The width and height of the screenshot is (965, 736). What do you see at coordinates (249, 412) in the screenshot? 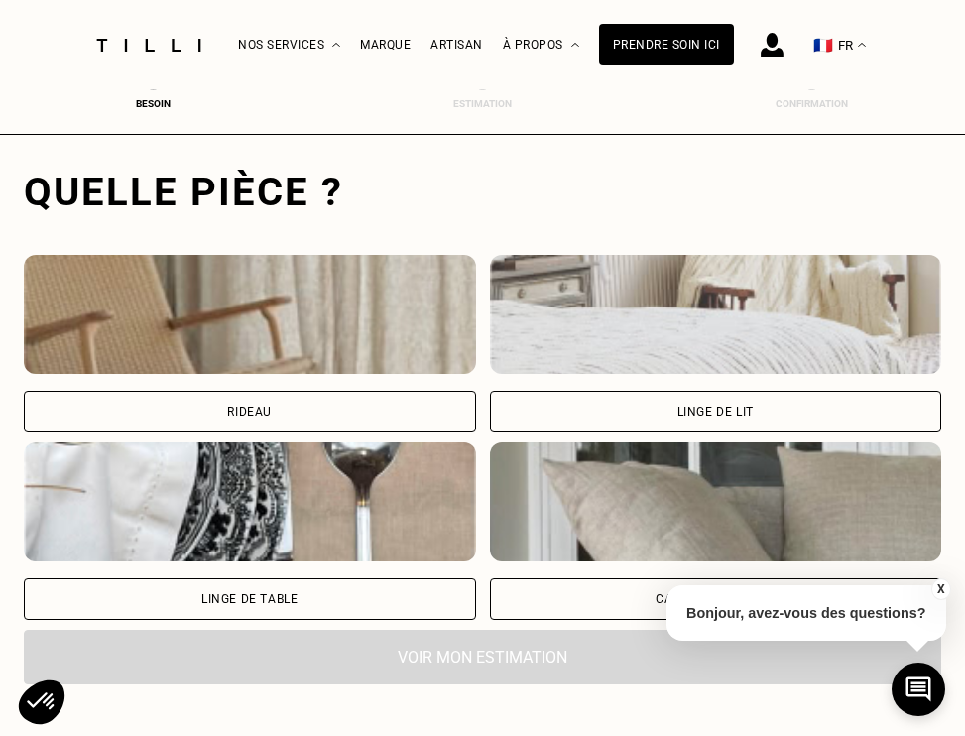
I see `div: Rideau` at bounding box center [249, 412].